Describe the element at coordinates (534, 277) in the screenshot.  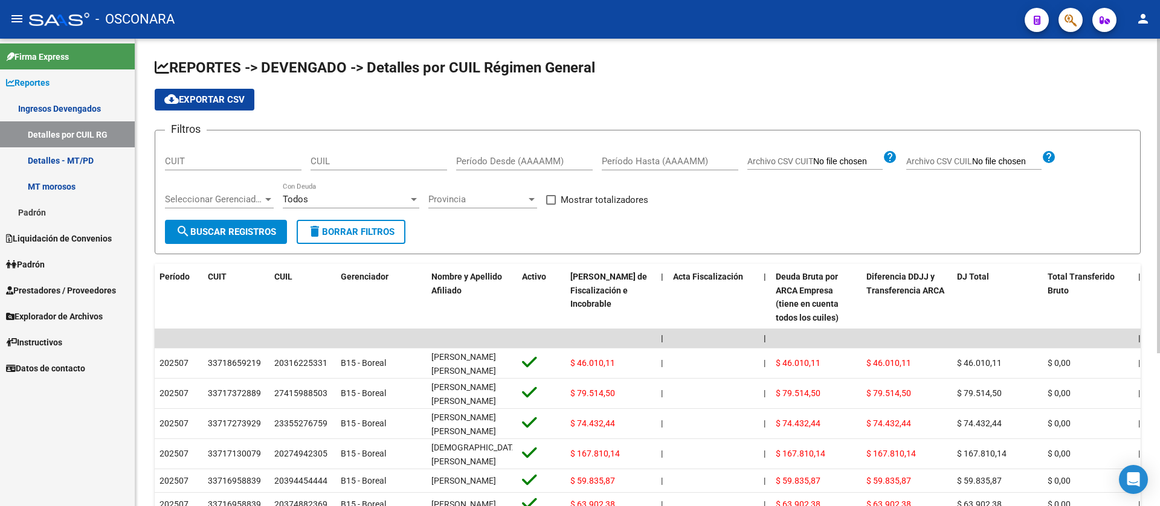
I see `span: Activo` at that location.